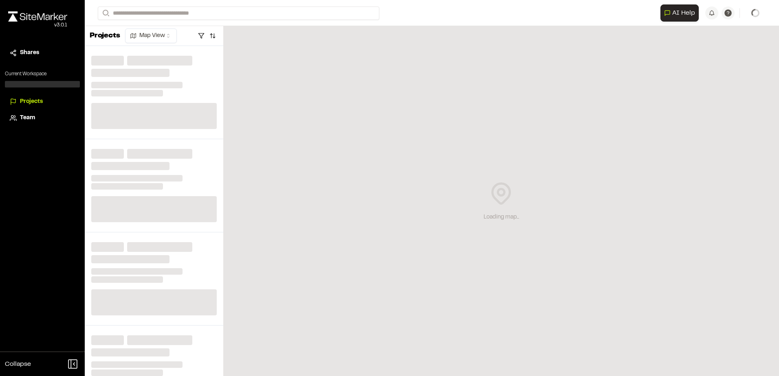  I want to click on a: Projects, so click(42, 102).